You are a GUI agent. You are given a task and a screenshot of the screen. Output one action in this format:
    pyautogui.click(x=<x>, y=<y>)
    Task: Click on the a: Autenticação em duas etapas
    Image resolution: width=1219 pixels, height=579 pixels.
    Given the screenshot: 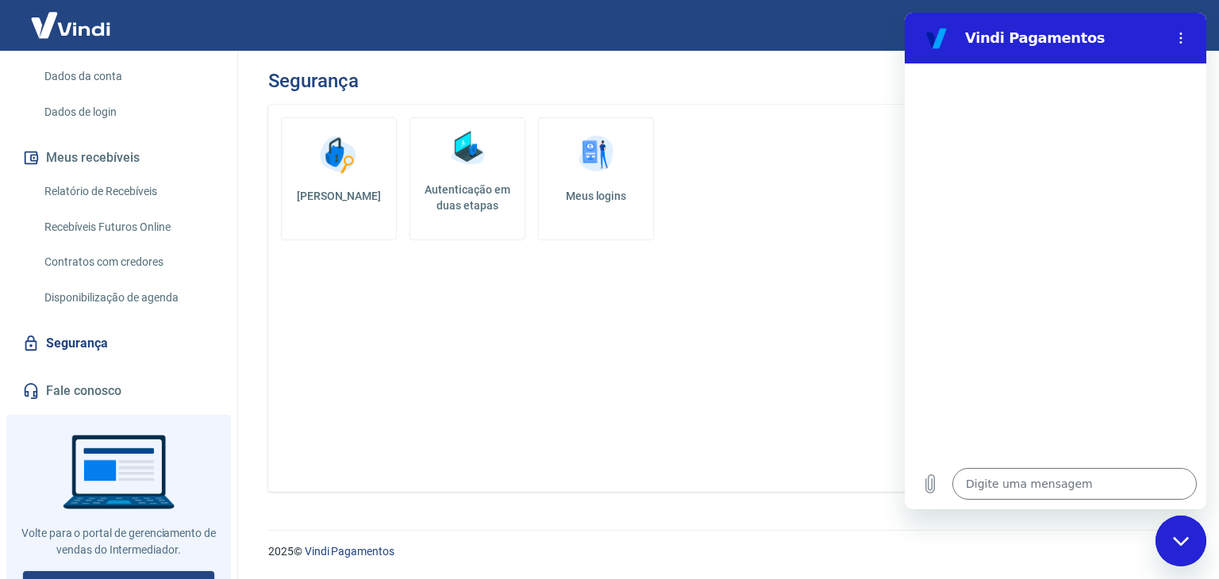 What is the action you would take?
    pyautogui.click(x=467, y=179)
    